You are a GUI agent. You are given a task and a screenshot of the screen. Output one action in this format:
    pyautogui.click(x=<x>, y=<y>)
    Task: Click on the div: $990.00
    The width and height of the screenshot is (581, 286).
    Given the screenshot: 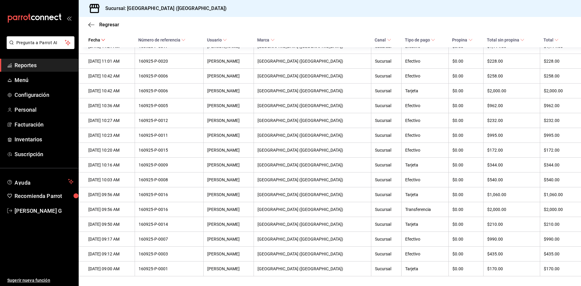 What is the action you would take?
    pyautogui.click(x=558, y=239)
    